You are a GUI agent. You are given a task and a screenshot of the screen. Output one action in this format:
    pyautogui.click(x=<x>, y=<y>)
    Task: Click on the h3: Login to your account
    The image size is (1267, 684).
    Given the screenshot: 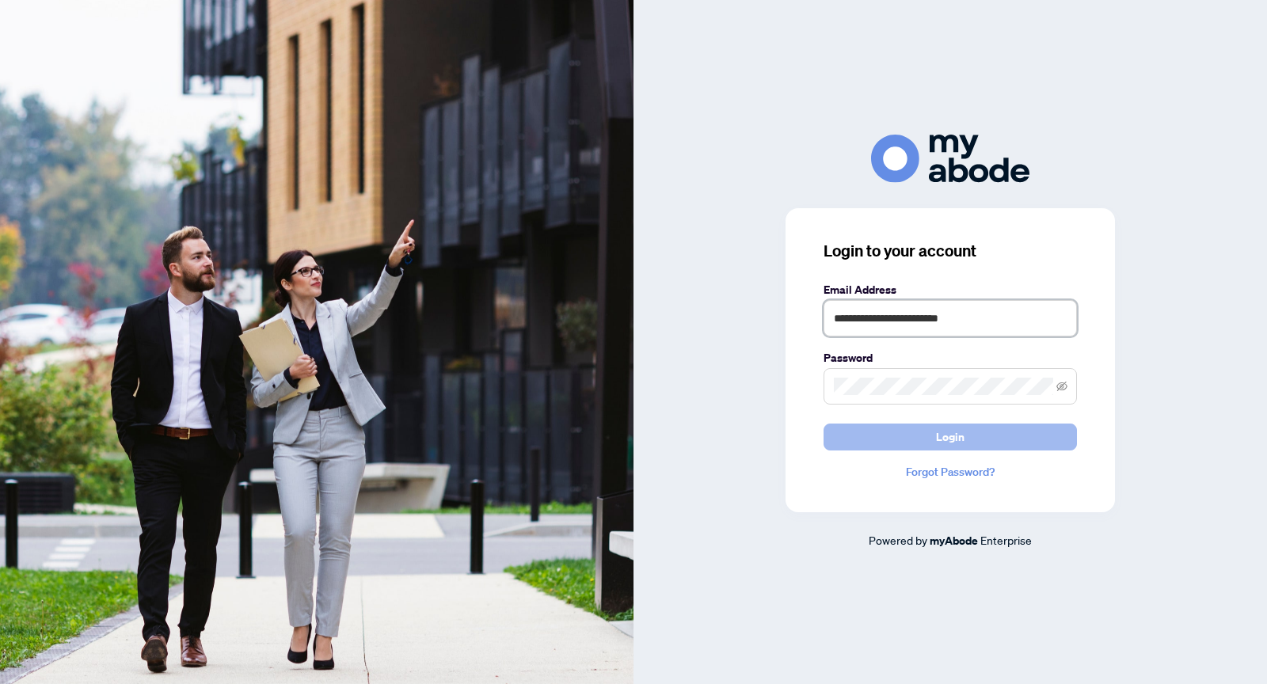 What is the action you would take?
    pyautogui.click(x=950, y=251)
    